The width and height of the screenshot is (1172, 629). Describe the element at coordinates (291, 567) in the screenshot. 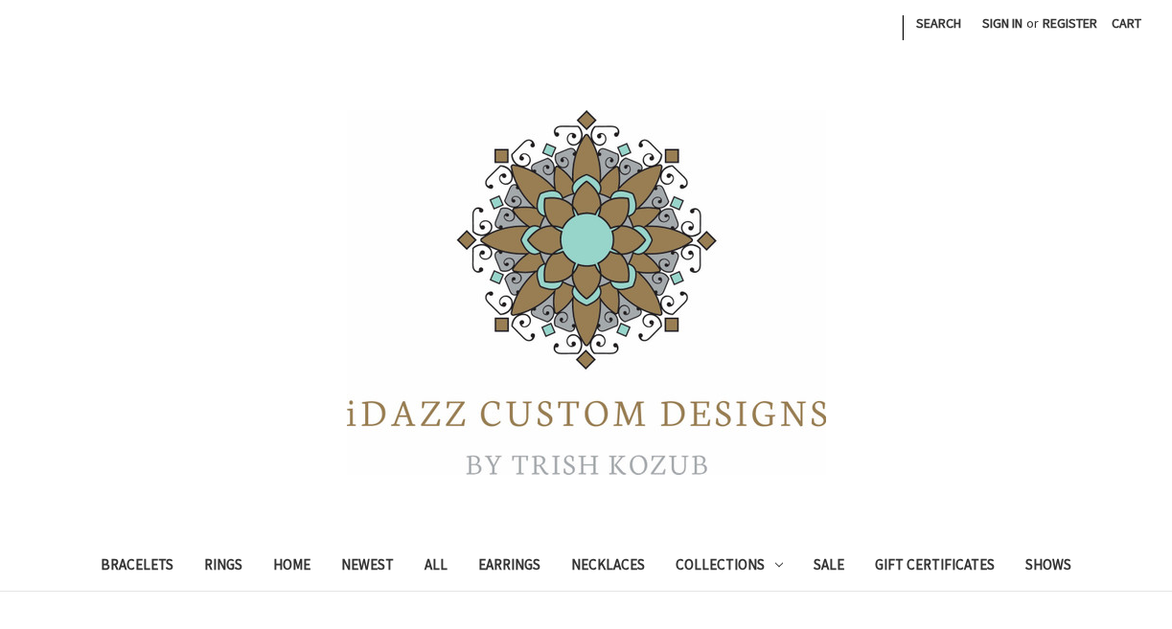

I see `a: Home` at that location.